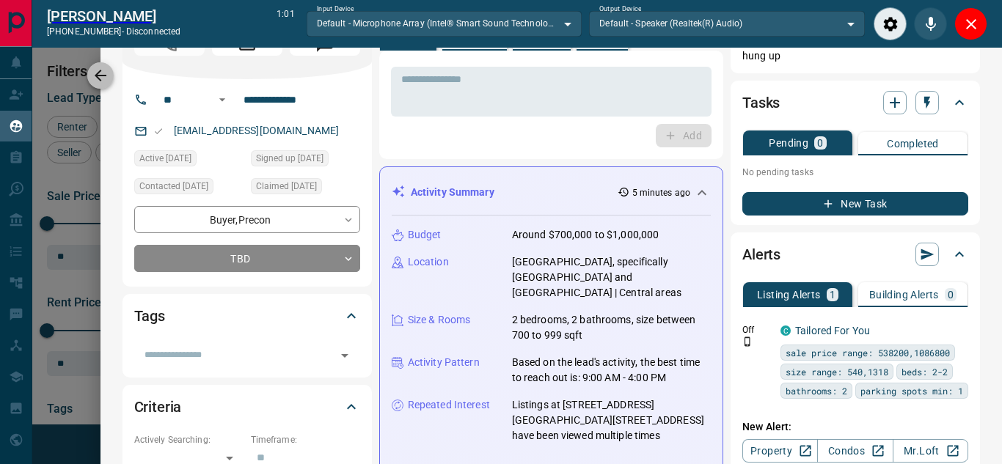  What do you see at coordinates (335, 9) in the screenshot?
I see `label: Input Device` at bounding box center [335, 9].